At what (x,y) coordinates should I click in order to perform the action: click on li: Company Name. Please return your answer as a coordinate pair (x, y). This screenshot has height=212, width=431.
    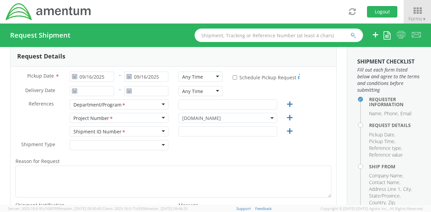
    Looking at the image, I should click on (386, 176).